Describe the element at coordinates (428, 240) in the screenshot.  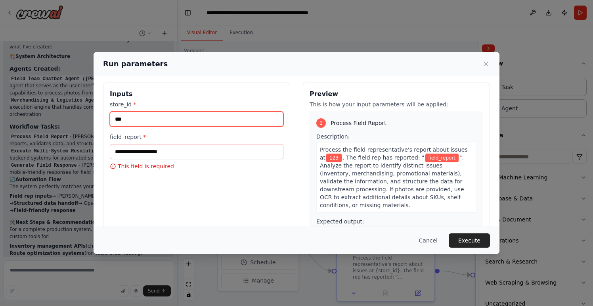
I see `button: Cancel` at that location.